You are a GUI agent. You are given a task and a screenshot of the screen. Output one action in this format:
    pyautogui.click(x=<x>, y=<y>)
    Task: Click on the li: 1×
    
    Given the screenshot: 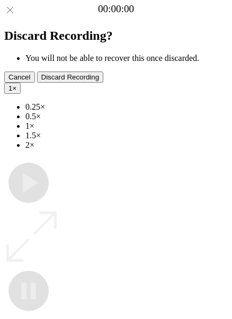 What is the action you would take?
    pyautogui.click(x=127, y=126)
    